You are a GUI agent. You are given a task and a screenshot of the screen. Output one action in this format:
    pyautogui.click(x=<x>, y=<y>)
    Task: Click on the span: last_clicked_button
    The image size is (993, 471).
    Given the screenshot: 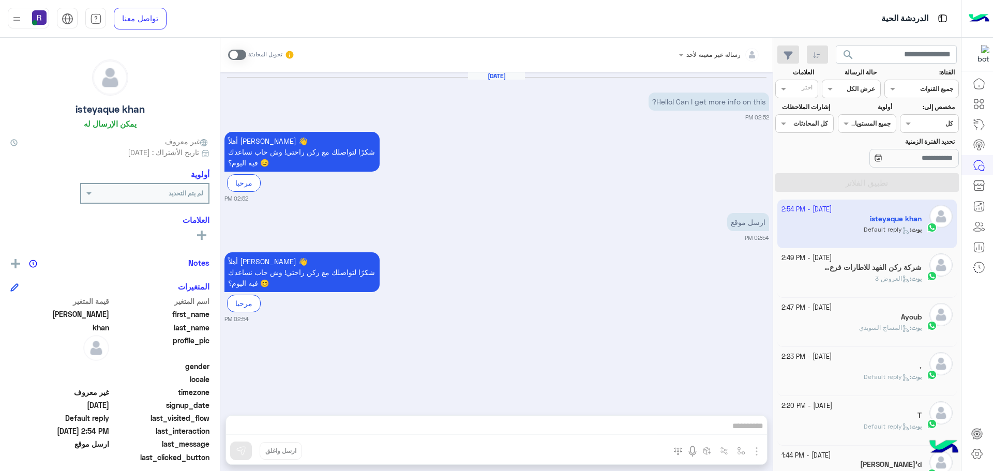 What is the action you would take?
    pyautogui.click(x=160, y=457)
    